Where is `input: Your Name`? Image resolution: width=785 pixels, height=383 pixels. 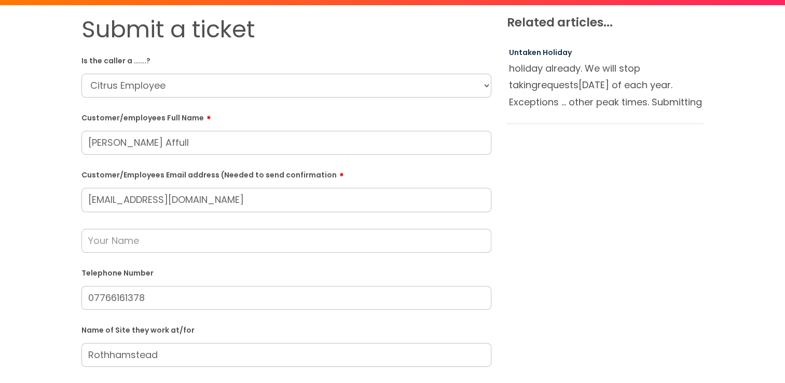
input: Your Name is located at coordinates (286, 241).